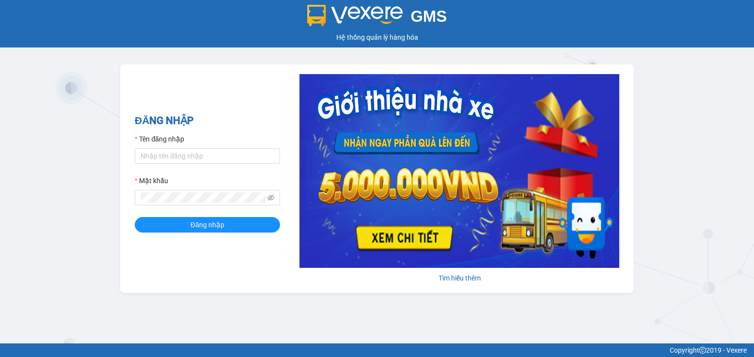 Image resolution: width=754 pixels, height=357 pixels. Describe the element at coordinates (377, 37) in the screenshot. I see `div: Hệ thống quản lý hàng hóa` at that location.